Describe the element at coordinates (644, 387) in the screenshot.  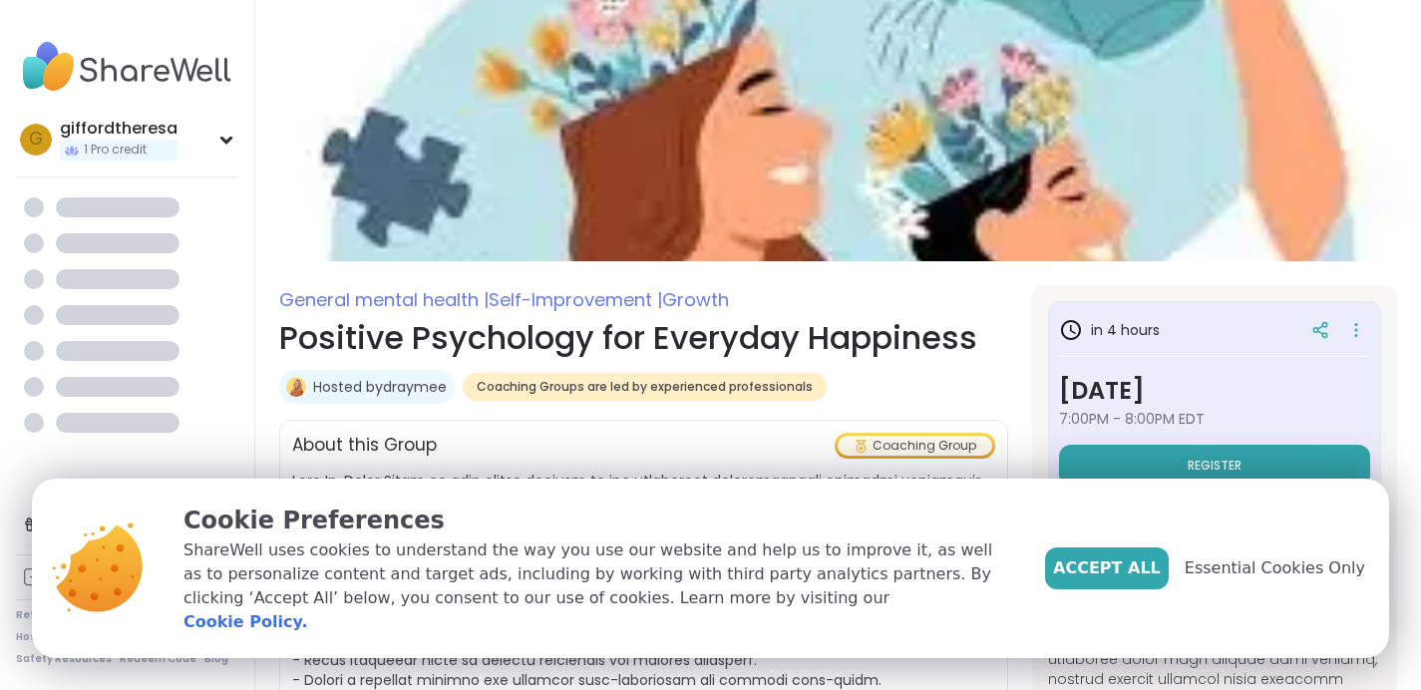
I see `span: Coaching Groups are led by experienced professionals` at that location.